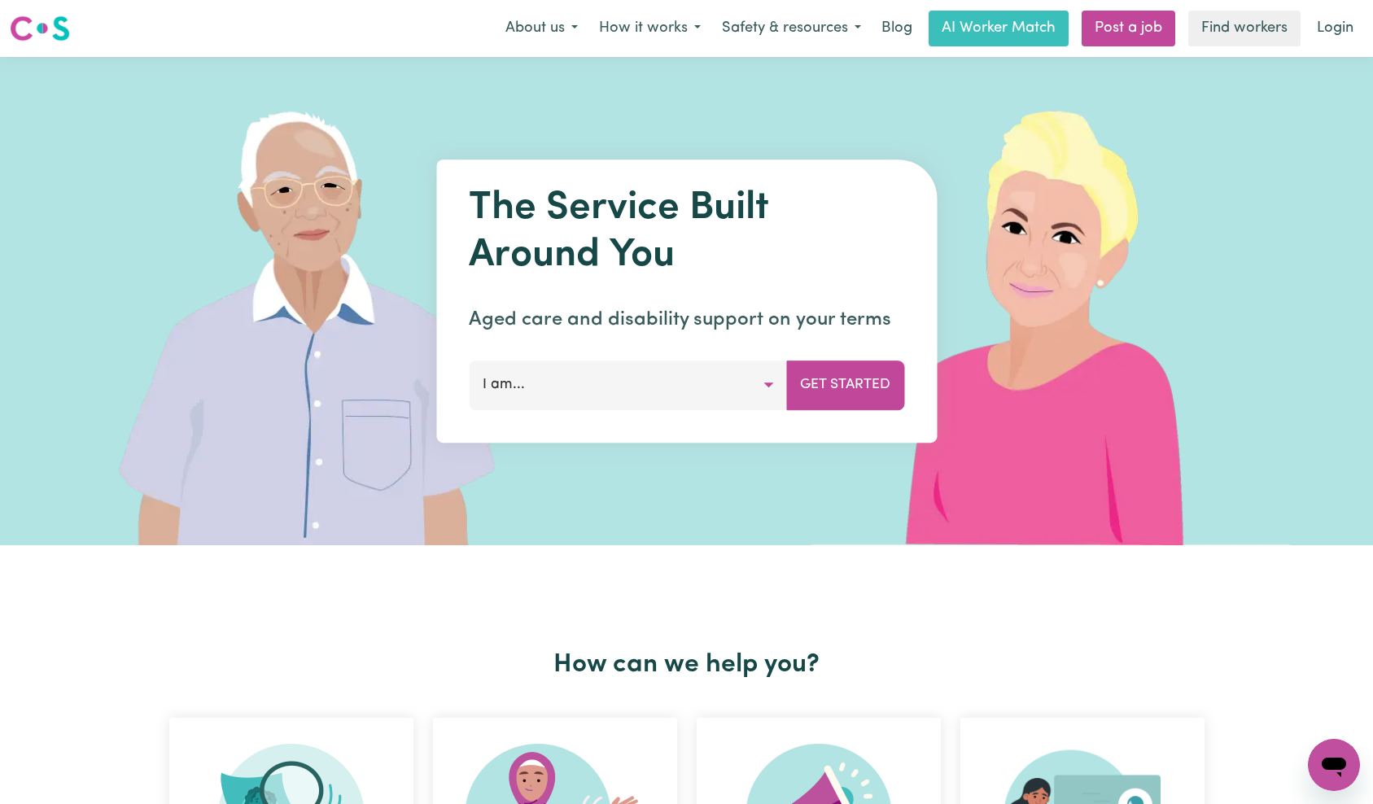 The height and width of the screenshot is (804, 1373). Describe the element at coordinates (999, 28) in the screenshot. I see `a: AI Worker Match` at that location.